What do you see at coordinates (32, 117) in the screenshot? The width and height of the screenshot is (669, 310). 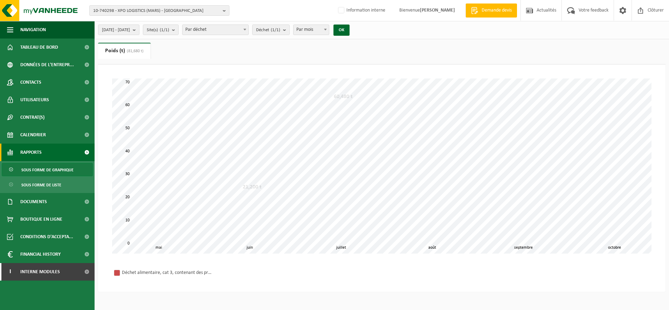 I see `span: Contrat(s)` at bounding box center [32, 117].